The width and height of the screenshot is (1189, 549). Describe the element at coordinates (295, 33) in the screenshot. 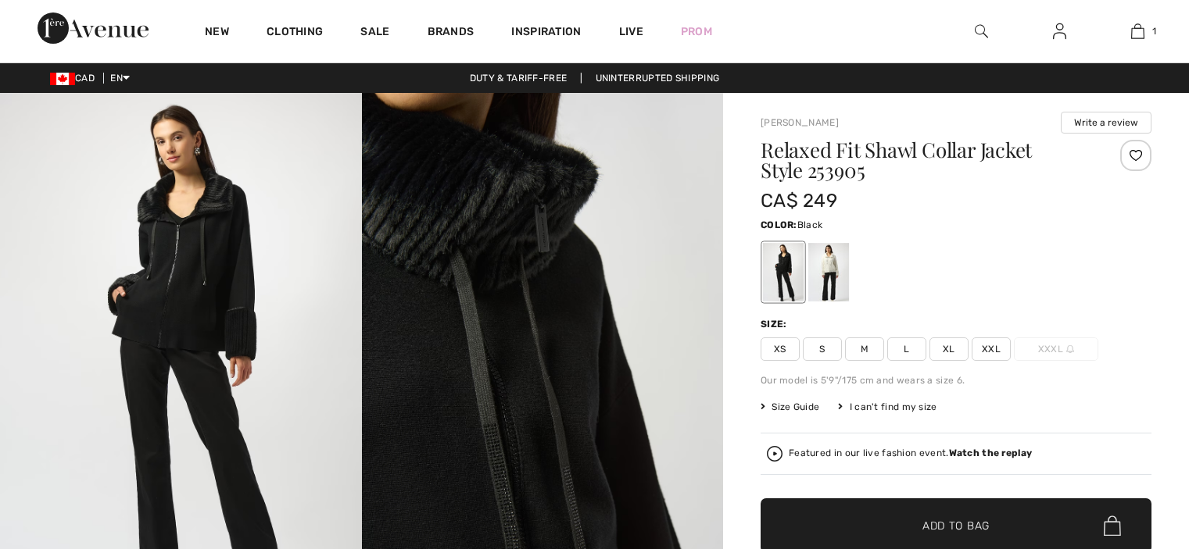

I see `a: Clothing` at that location.